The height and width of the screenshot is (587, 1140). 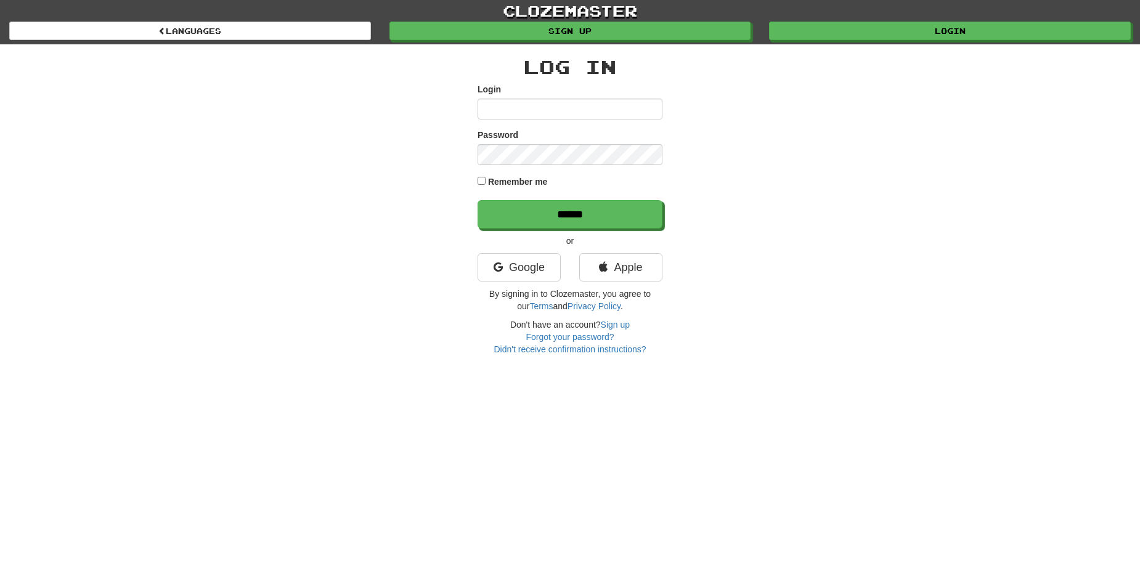 I want to click on p: or, so click(x=570, y=241).